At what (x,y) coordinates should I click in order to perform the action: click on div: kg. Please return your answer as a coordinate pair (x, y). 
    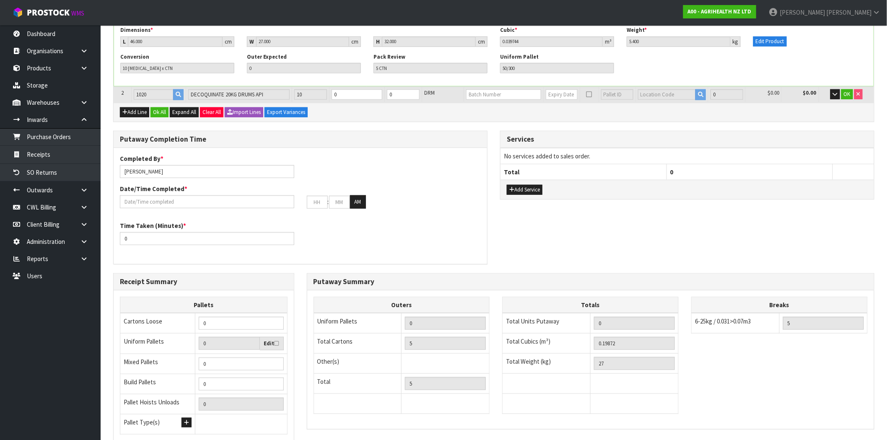
    Looking at the image, I should click on (735, 41).